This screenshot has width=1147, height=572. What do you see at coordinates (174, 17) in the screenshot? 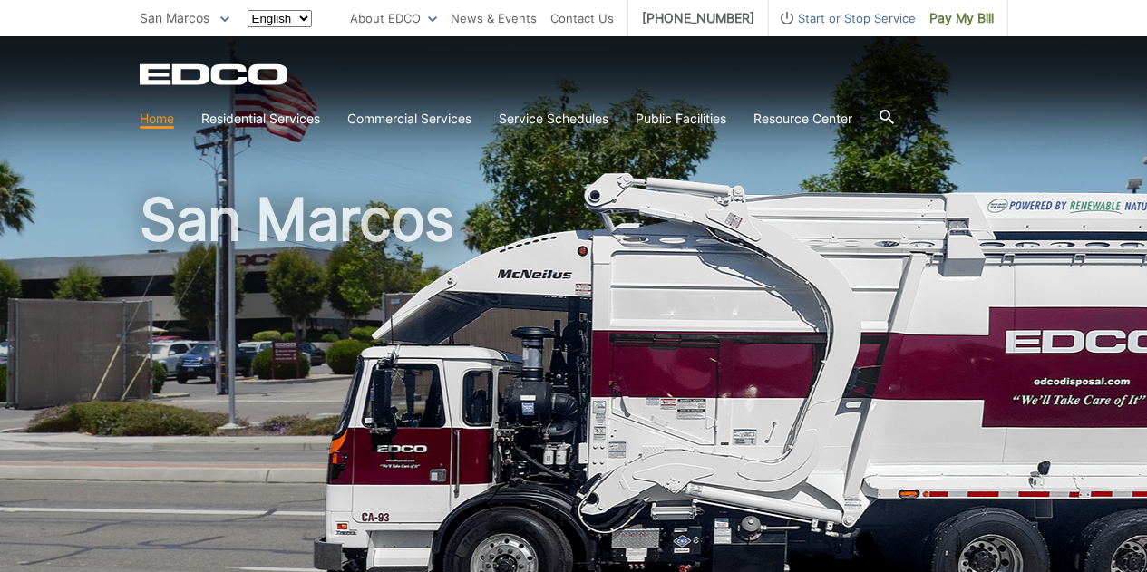
I see `span: San Marcos` at bounding box center [174, 17].